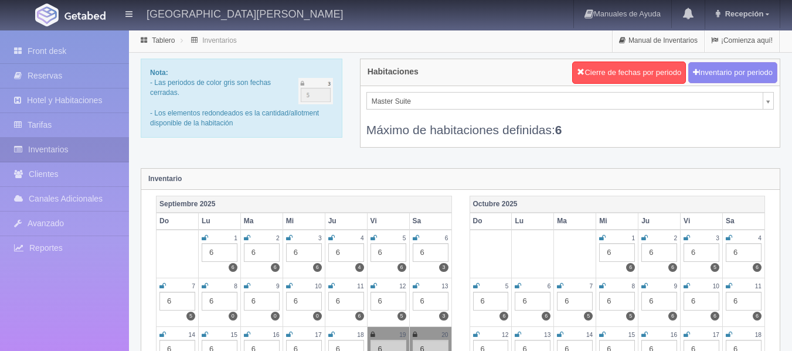 Image resolution: width=792 pixels, height=351 pixels. Describe the element at coordinates (629, 73) in the screenshot. I see `button: Cierre de fechas por periodo` at that location.